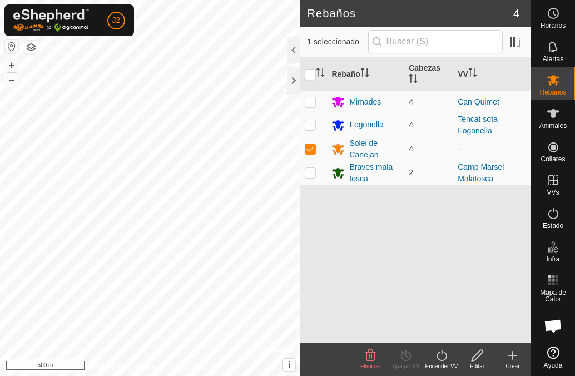 The height and width of the screenshot is (376, 575). I want to click on a: Política de Privacidad, so click(124, 366).